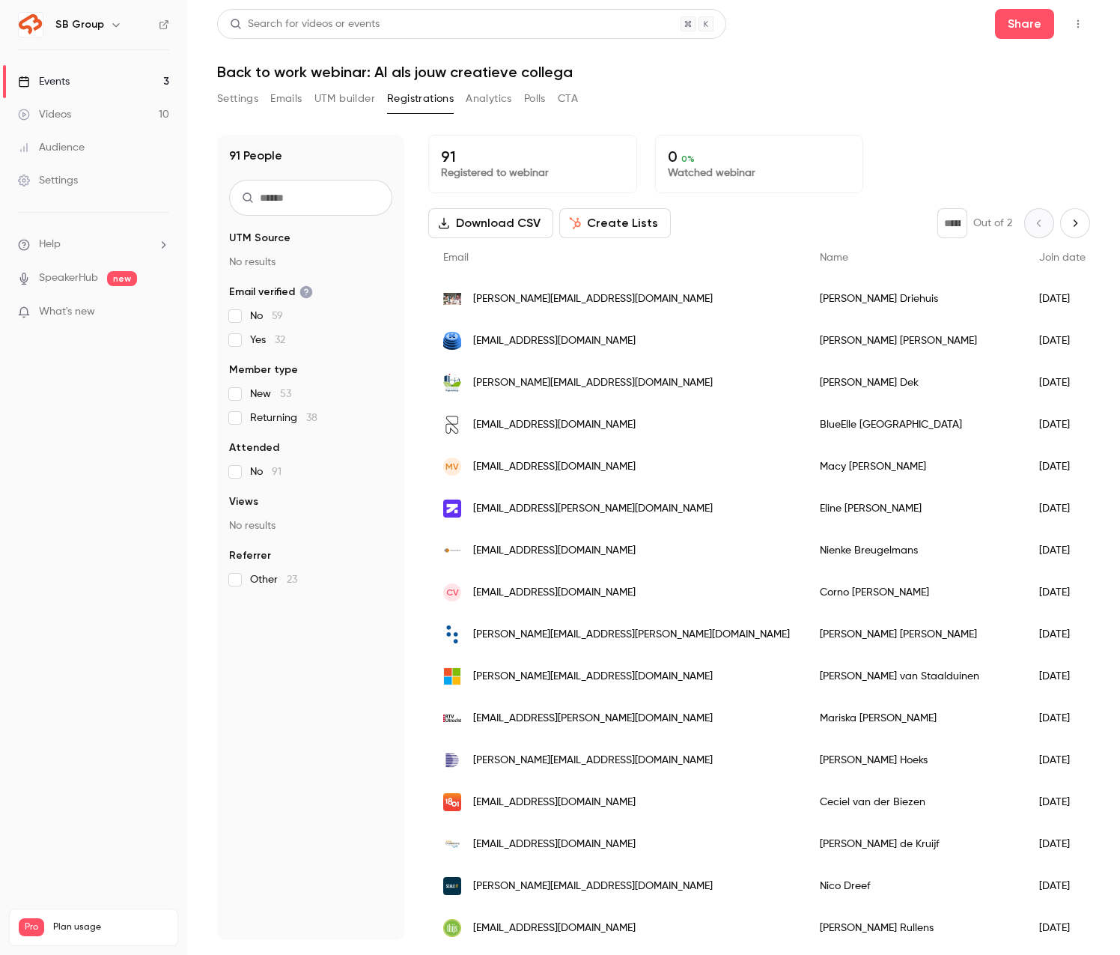  What do you see at coordinates (286, 99) in the screenshot?
I see `button: Emails` at bounding box center [286, 99].